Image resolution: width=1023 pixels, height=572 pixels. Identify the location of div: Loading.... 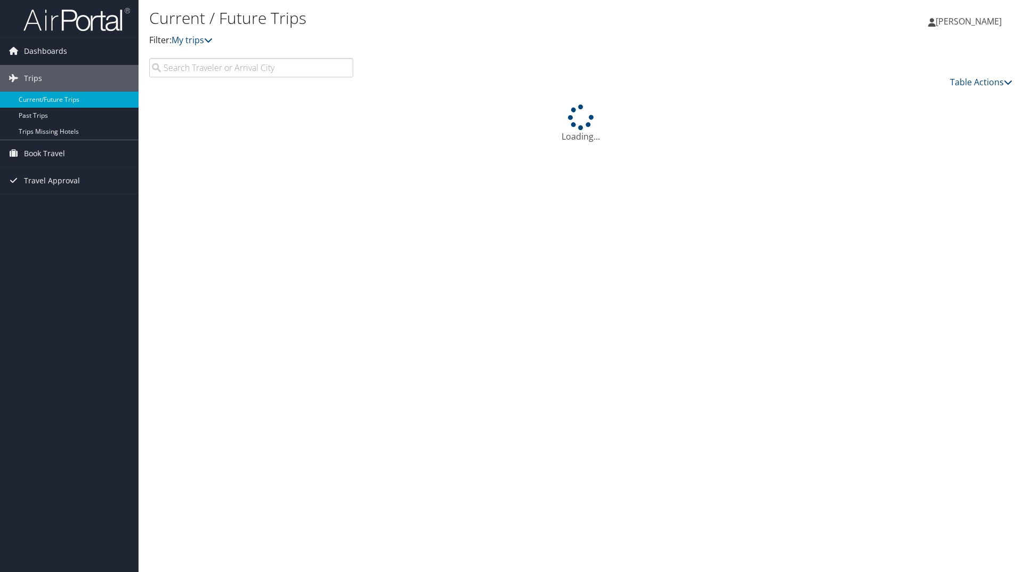
(581, 124).